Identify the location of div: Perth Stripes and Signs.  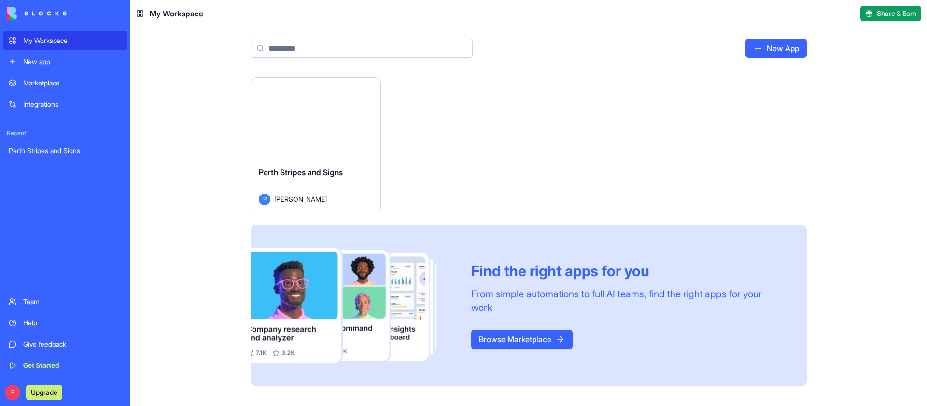
(65, 151).